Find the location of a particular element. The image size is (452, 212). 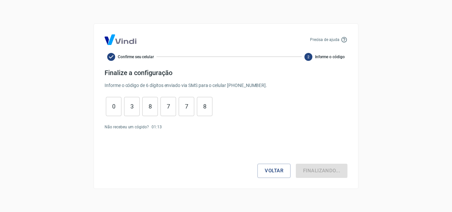

button: Voltar is located at coordinates (274, 171).